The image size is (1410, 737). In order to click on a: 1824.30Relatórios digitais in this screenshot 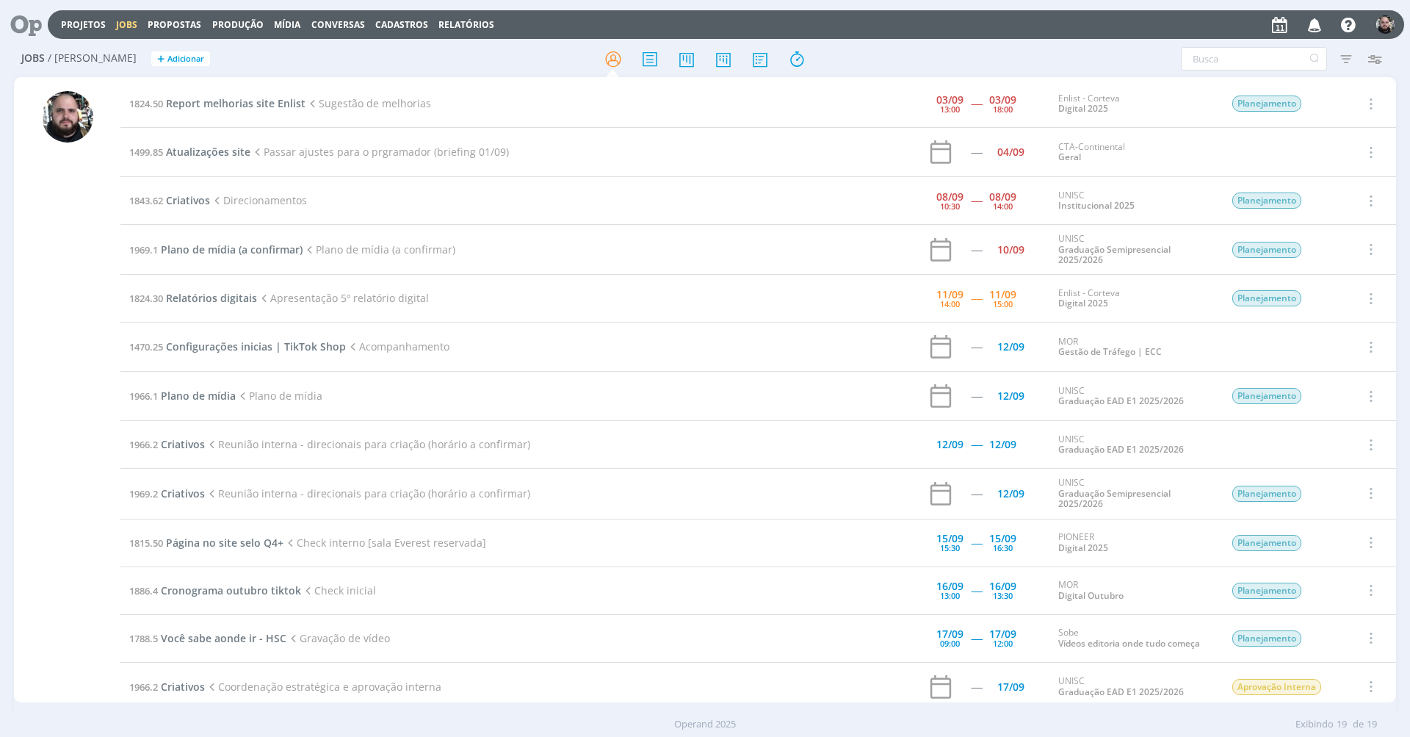, I will do `click(193, 297)`.